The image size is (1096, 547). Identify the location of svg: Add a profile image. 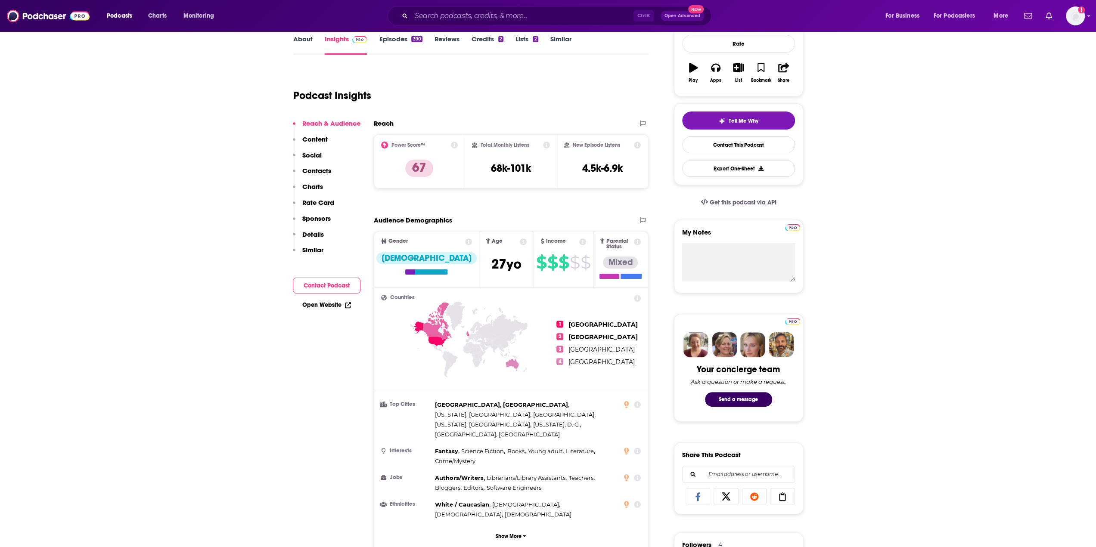
(1081, 10).